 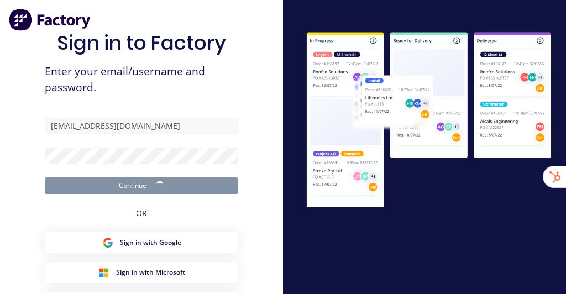 What do you see at coordinates (141, 126) in the screenshot?
I see `input: Email/Username` at bounding box center [141, 126].